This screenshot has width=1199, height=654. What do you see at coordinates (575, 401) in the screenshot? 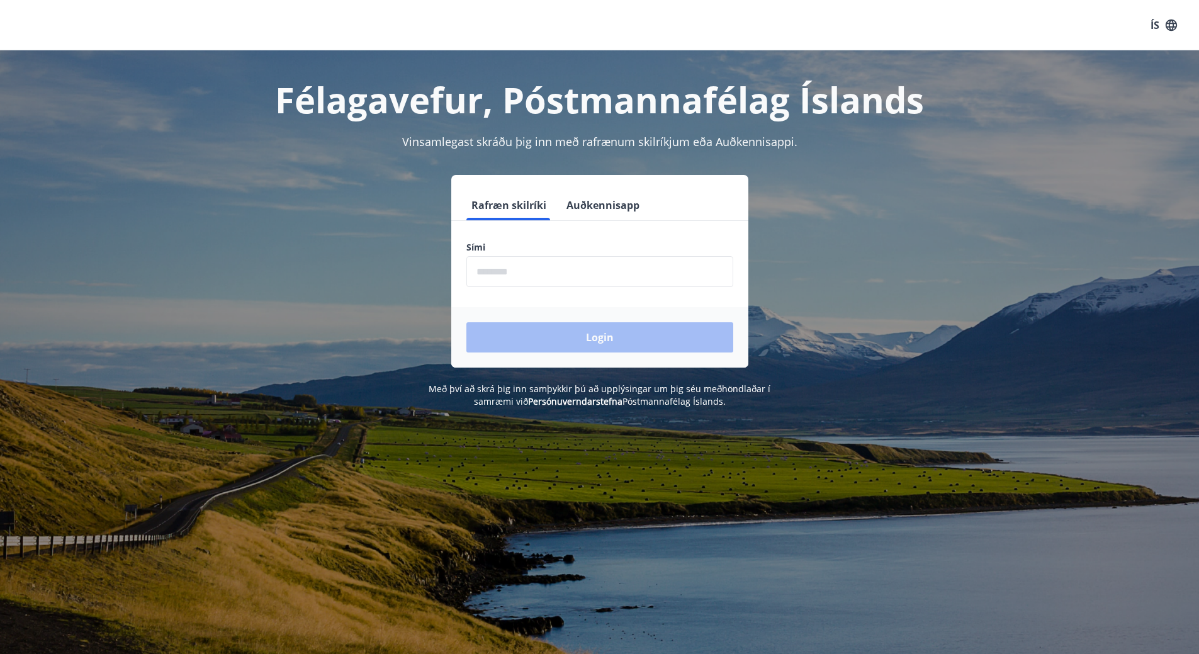
I see `a: Persónuverndarstefna` at bounding box center [575, 401].